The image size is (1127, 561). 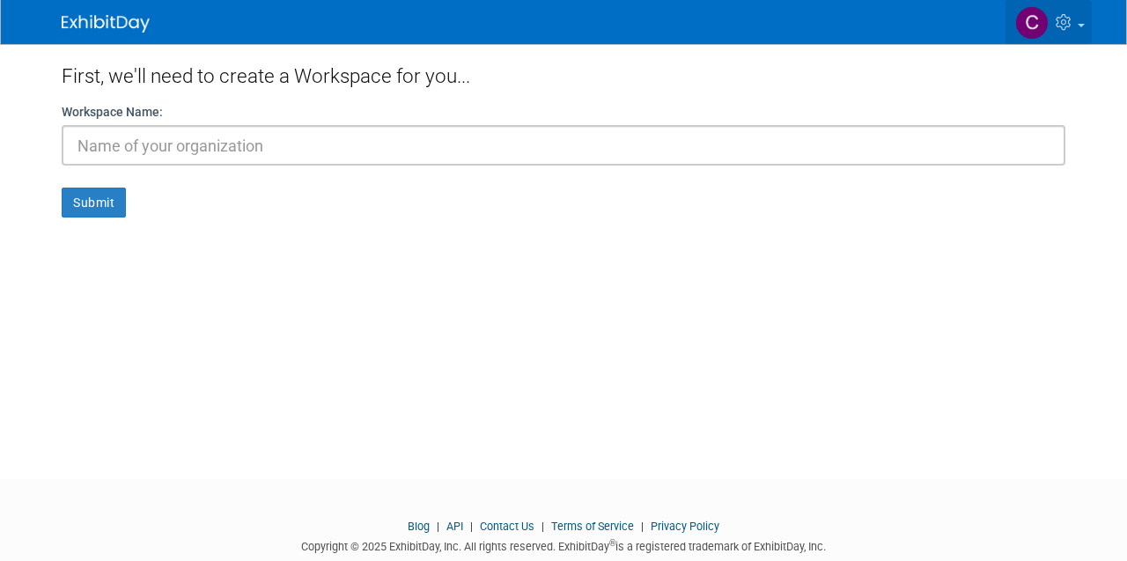 I want to click on button: Submit, so click(x=93, y=202).